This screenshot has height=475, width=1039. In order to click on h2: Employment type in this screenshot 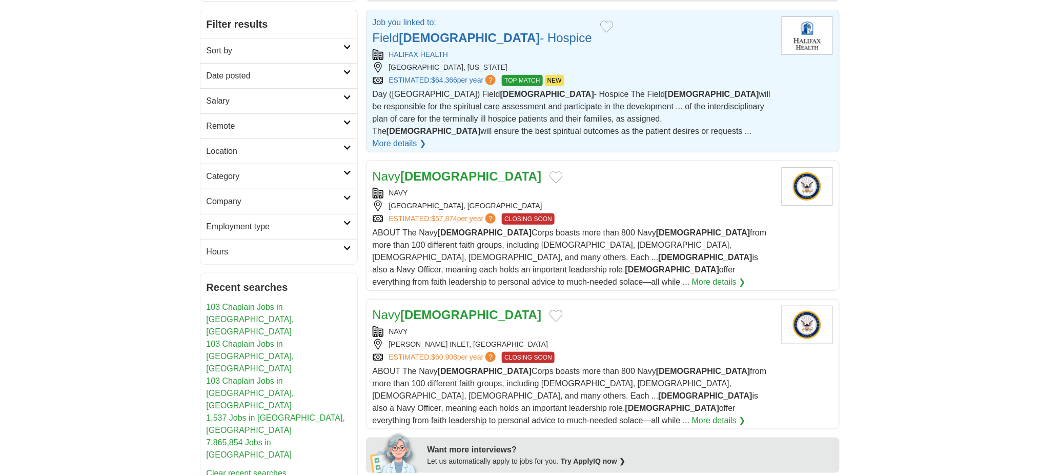, I will do `click(275, 227)`.